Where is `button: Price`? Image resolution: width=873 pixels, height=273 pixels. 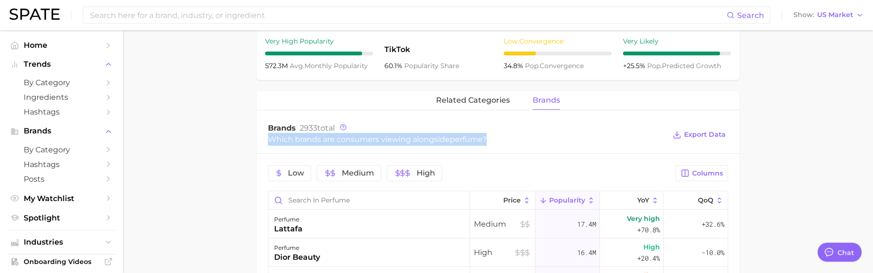
button: Price is located at coordinates (503, 200).